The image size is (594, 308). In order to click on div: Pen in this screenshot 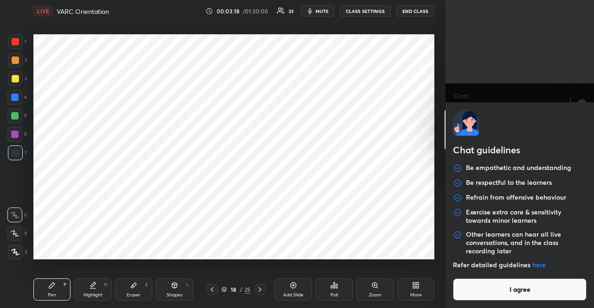, I will do `click(52, 295)`.